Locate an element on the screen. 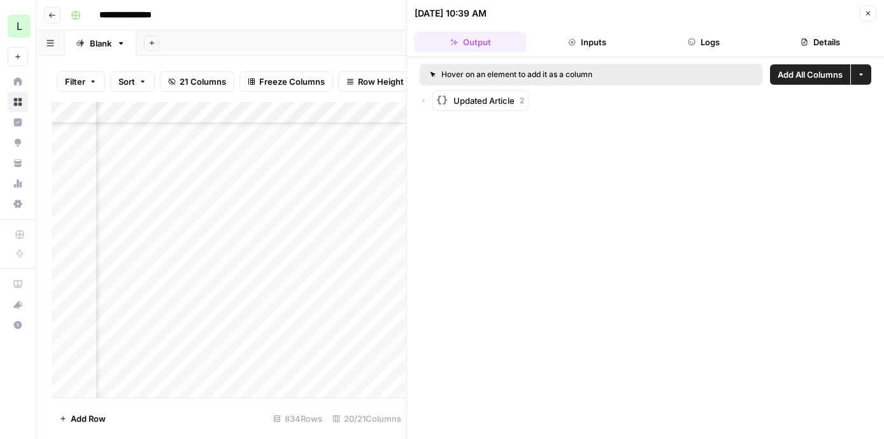 The image size is (884, 439). div: Blank is located at coordinates (101, 43).